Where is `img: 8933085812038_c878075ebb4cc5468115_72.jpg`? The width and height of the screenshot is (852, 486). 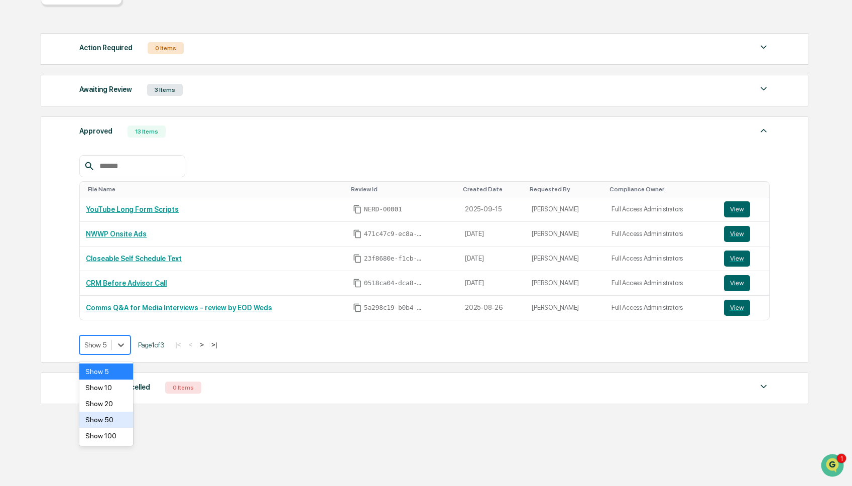
img: 8933085812038_c878075ebb4cc5468115_72.jpg is located at coordinates (30, 86).